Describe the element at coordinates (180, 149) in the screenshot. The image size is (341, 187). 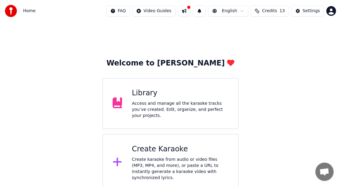
I see `div: Create Karaoke` at that location.